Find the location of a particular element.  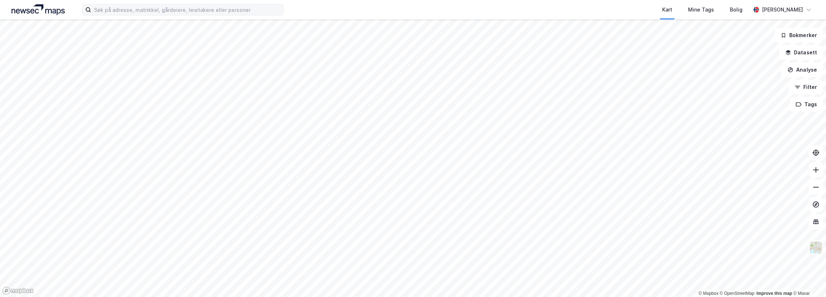

a: Mapbox is located at coordinates (708, 293).